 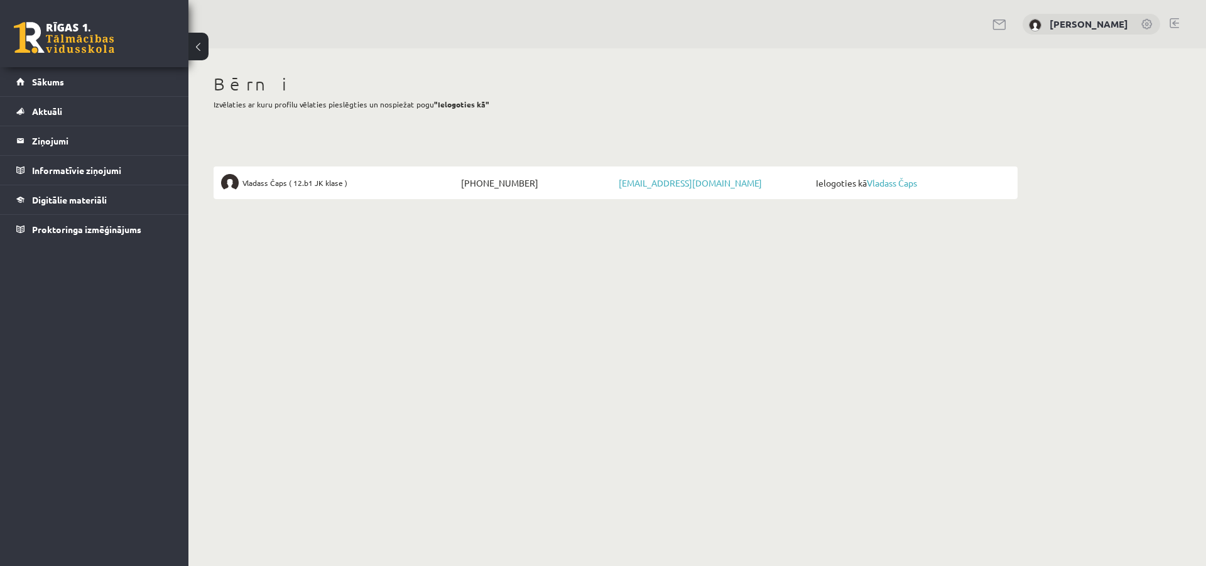 What do you see at coordinates (102, 170) in the screenshot?
I see `legend: Informatīvie ziņojumi` at bounding box center [102, 170].